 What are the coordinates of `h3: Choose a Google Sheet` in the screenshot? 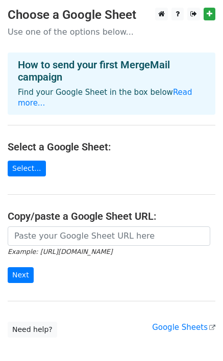 It's located at (111, 15).